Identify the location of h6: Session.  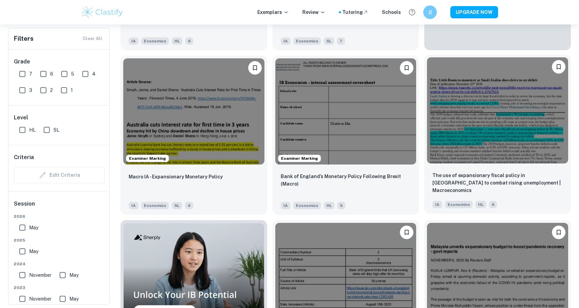
(59, 206).